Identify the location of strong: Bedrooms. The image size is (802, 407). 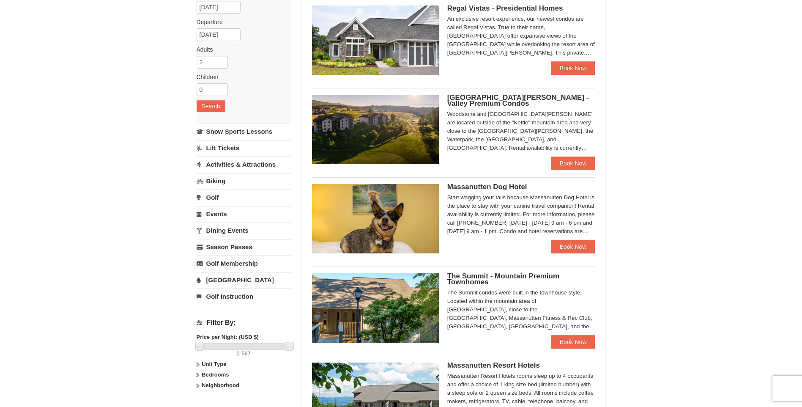
(215, 374).